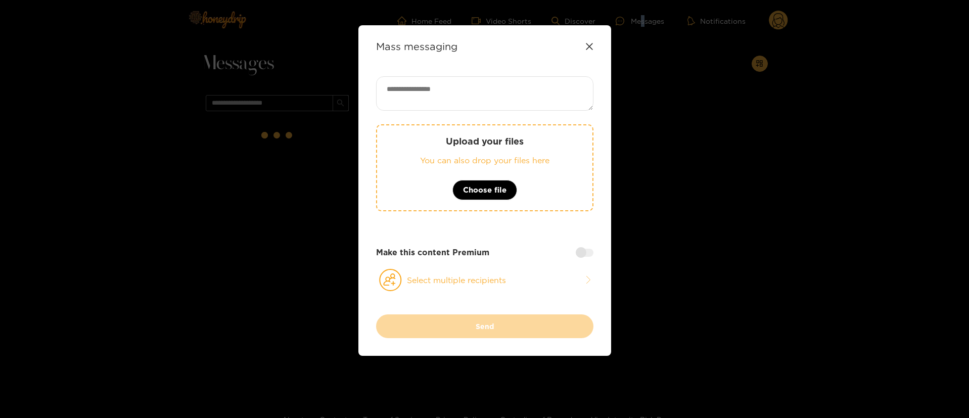  Describe the element at coordinates (485, 280) in the screenshot. I see `button: Select multiple recipients` at that location.